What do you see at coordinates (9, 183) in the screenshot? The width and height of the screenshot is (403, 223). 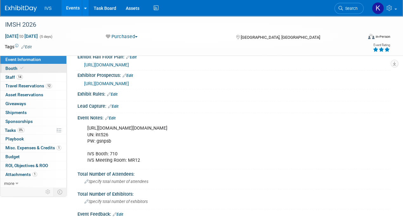 I see `span: more` at bounding box center [9, 183].